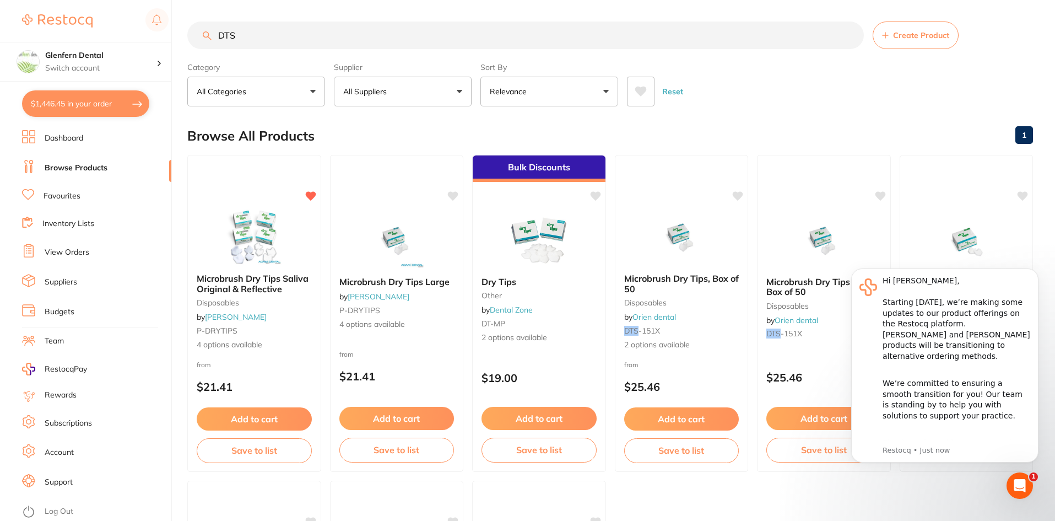  I want to click on label: Sort By, so click(549, 67).